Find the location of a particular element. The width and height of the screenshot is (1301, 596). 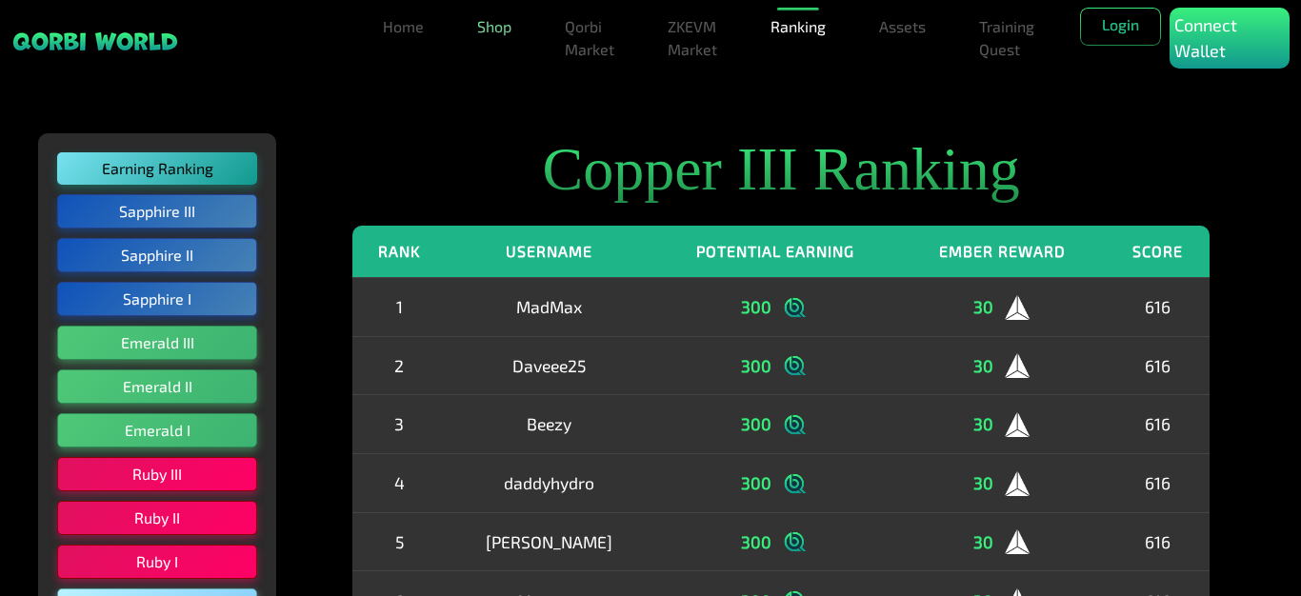

button: Emerald II is located at coordinates (157, 387).